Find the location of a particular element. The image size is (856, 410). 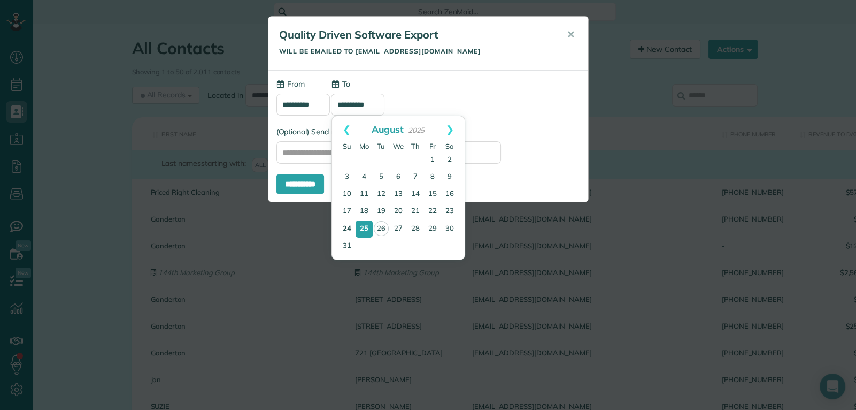

span: 2025 is located at coordinates (417, 130).